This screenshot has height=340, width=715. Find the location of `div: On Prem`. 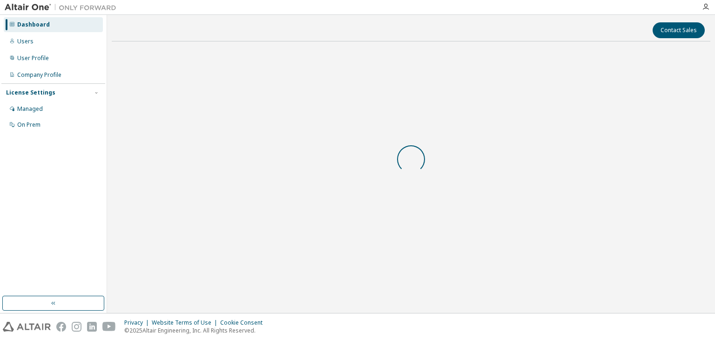

div: On Prem is located at coordinates (29, 125).